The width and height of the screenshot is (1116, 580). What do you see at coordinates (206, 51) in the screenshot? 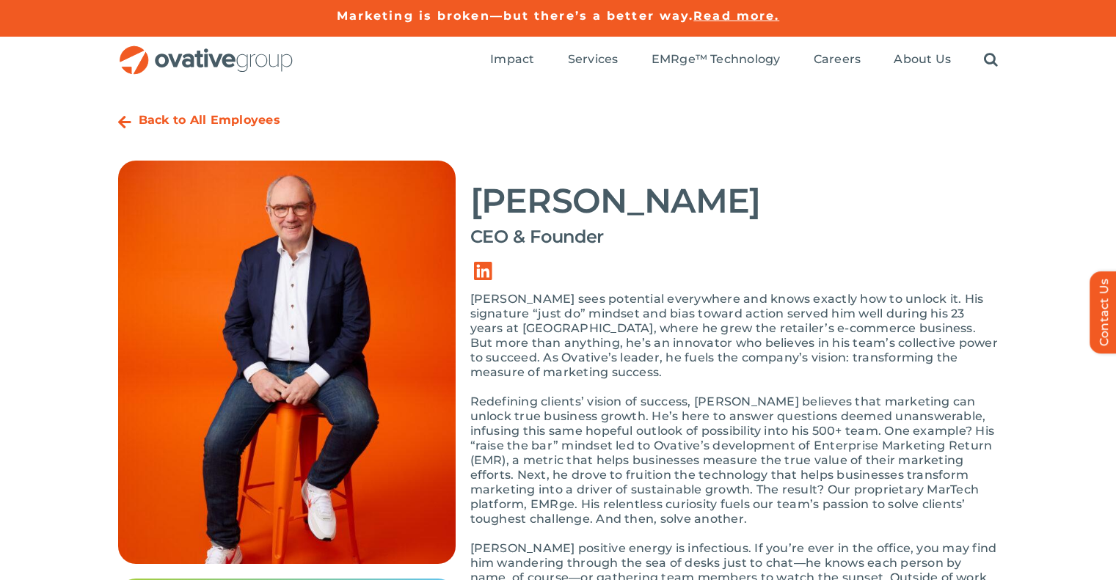
I see `a: OG_Full_horizontal_RGB` at bounding box center [206, 51].